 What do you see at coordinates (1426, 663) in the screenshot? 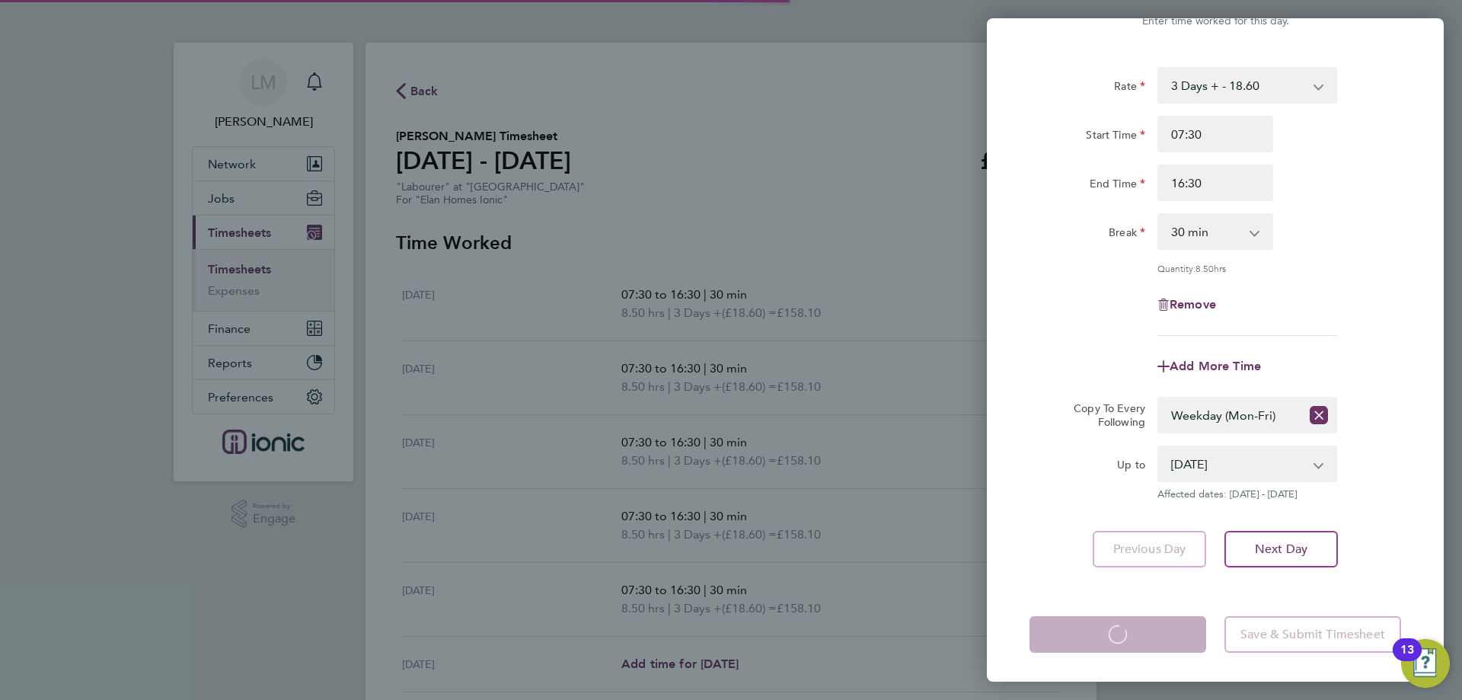
I see `button: Open Resource Center, 13 new notifications` at bounding box center [1426, 663].